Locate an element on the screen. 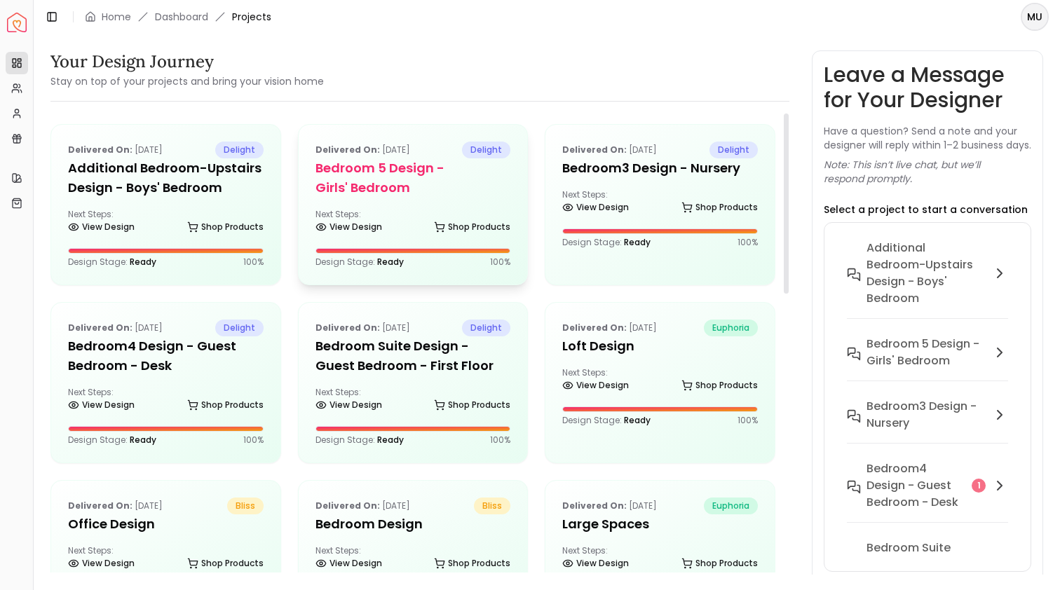  h6: Bedroom4 design - Guest Bedroom - Desk is located at coordinates (916, 486).